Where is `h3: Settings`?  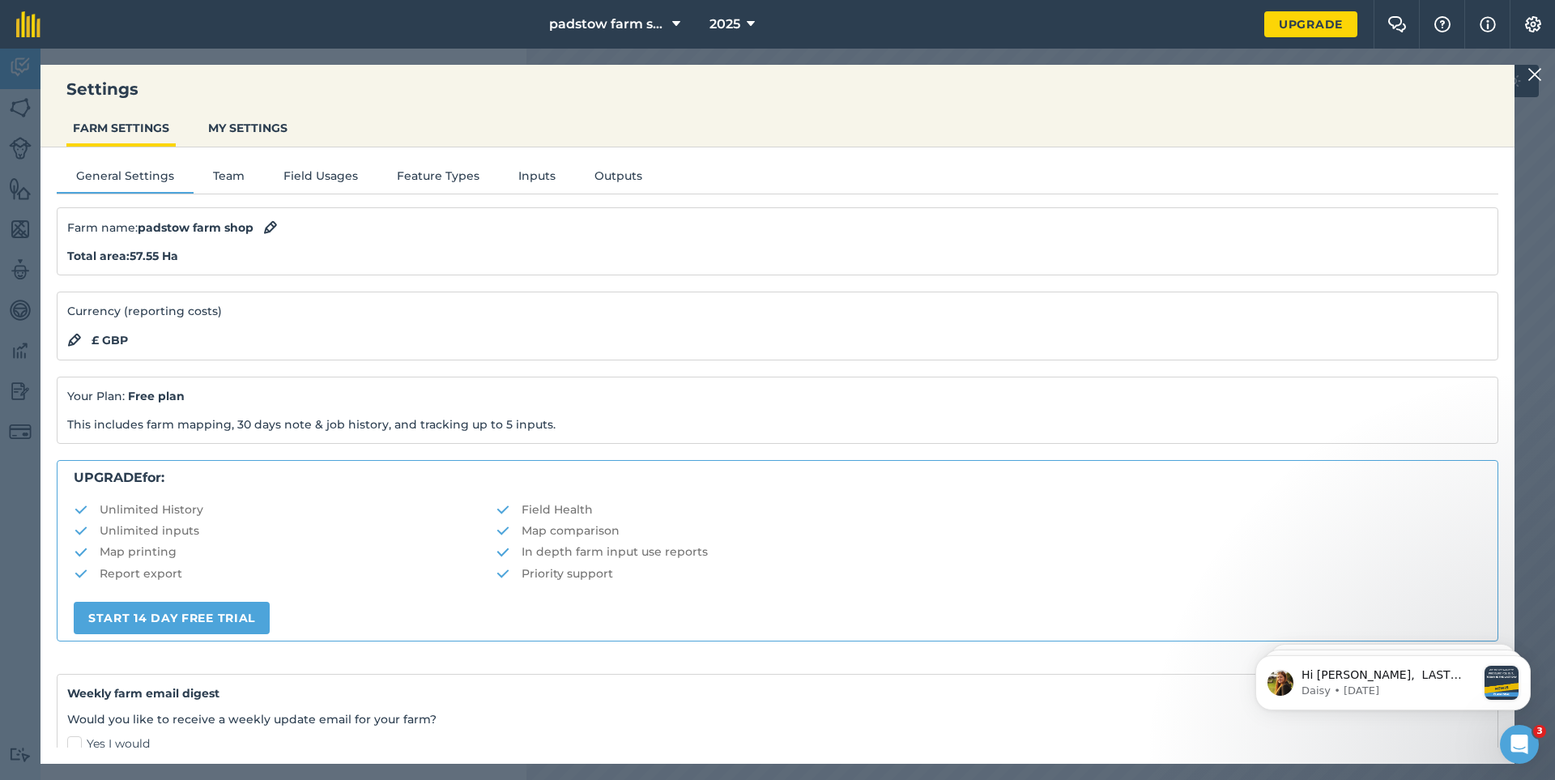
h3: Settings is located at coordinates (777, 89).